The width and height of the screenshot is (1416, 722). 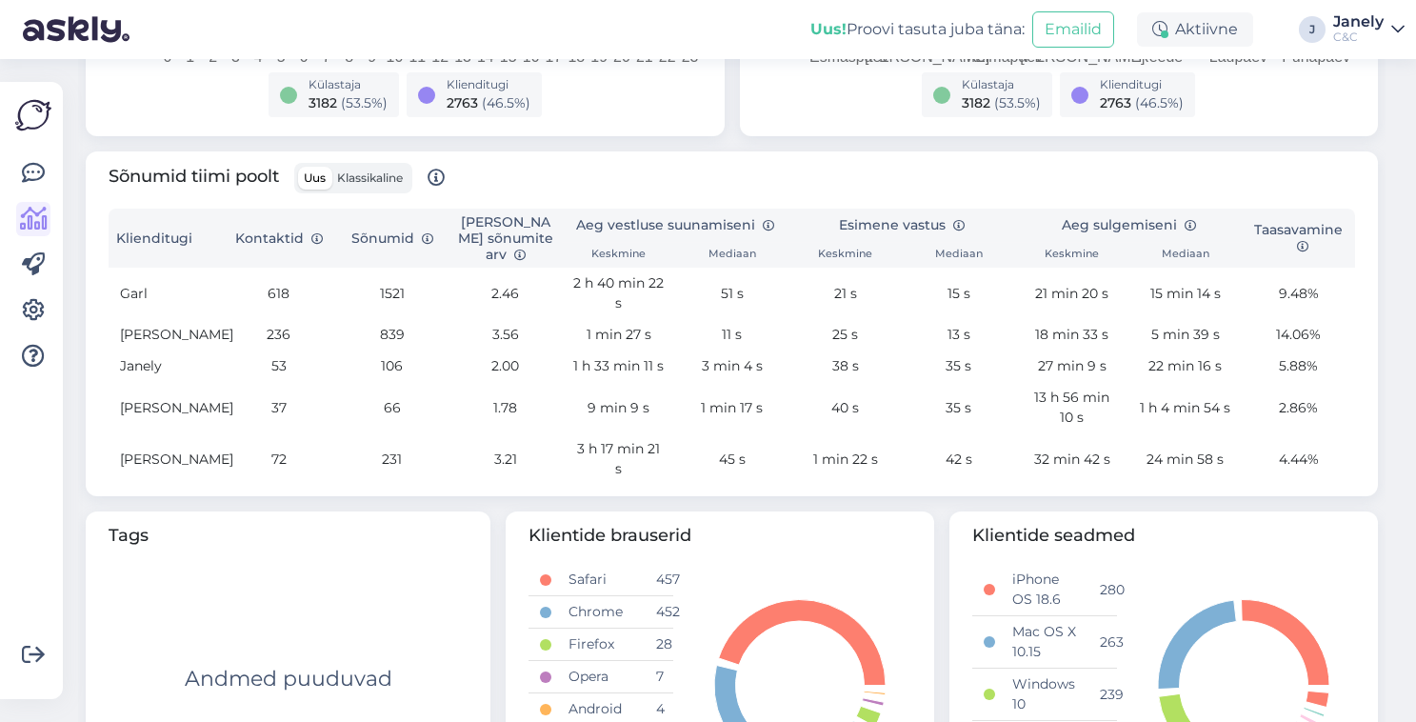 I want to click on td: 263, so click(x=1102, y=642).